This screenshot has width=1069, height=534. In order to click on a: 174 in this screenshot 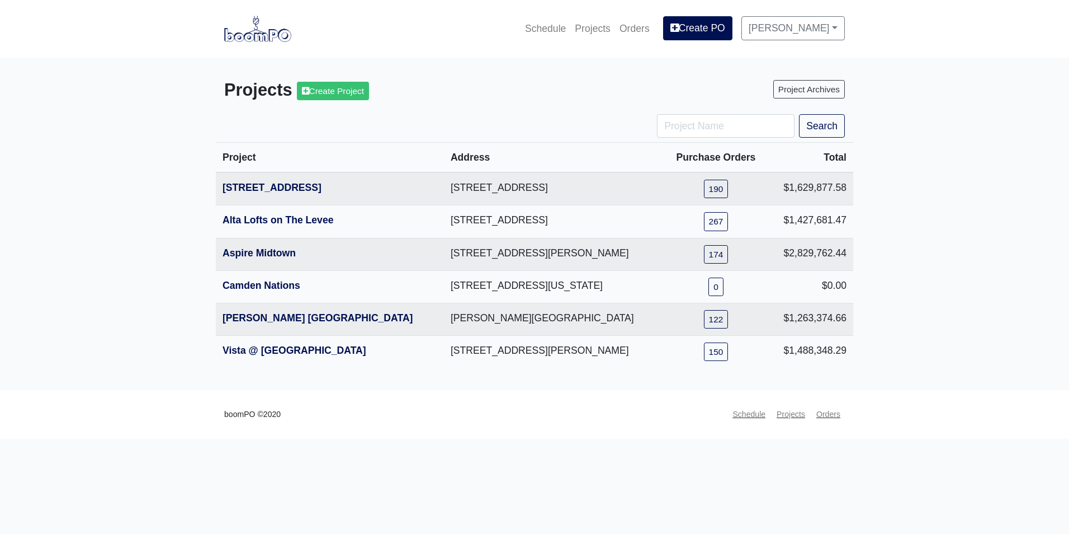, I will do `click(716, 254)`.